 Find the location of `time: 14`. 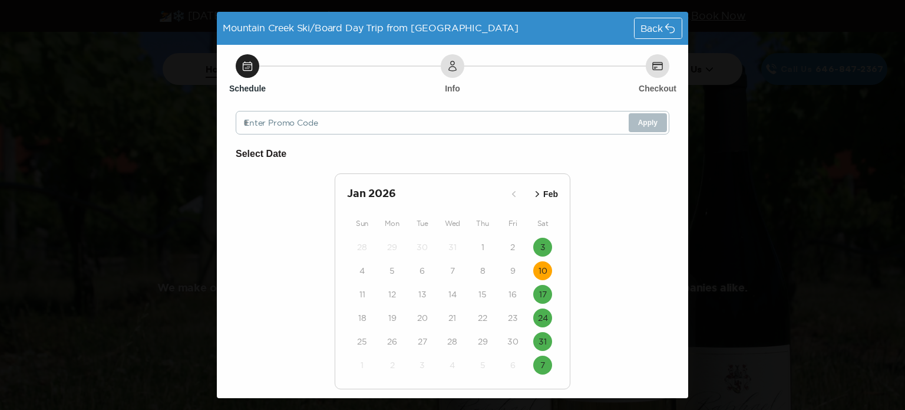

time: 14 is located at coordinates (453, 294).